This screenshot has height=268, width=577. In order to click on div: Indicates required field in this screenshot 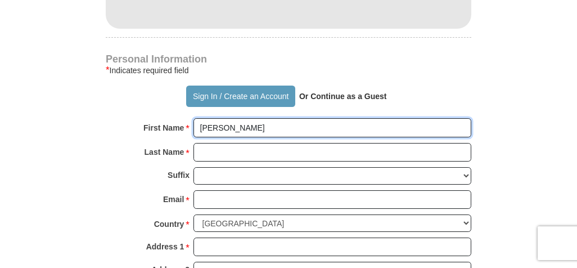, I will do `click(288, 70)`.